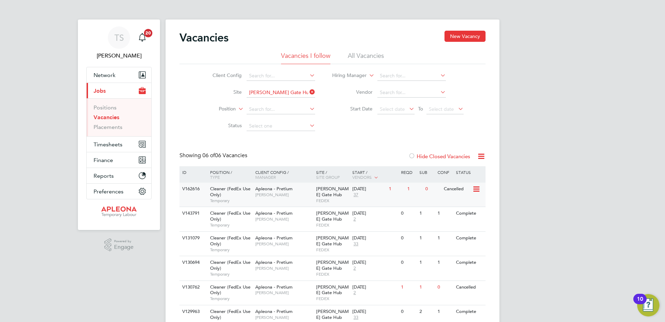 This screenshot has width=665, height=322. I want to click on a: Powered byEngage, so click(119, 245).